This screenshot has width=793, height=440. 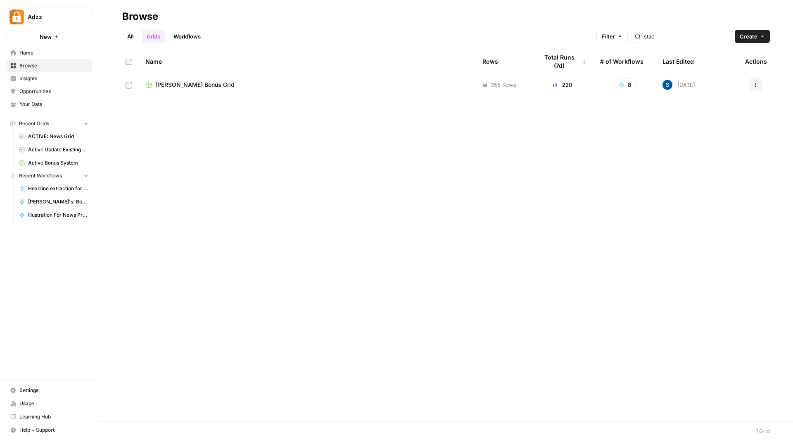 I want to click on span: Filter, so click(x=609, y=36).